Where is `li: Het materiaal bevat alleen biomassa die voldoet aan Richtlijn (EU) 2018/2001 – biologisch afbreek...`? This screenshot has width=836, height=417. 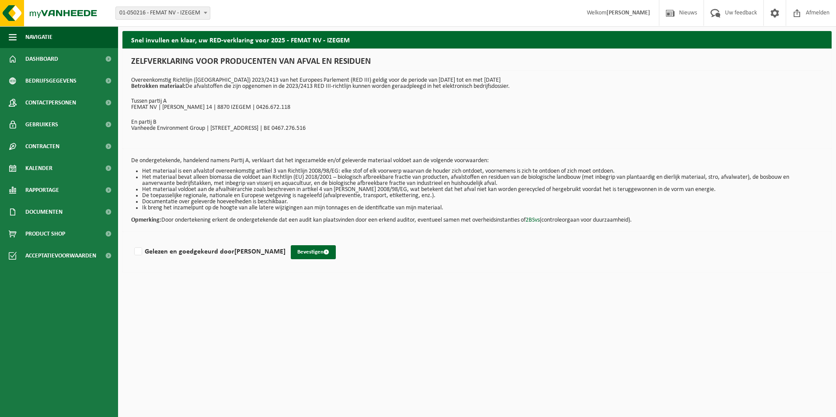
li: Het materiaal bevat alleen biomassa die voldoet aan Richtlijn (EU) 2018/2001 – biologisch afbreek... is located at coordinates (482, 181).